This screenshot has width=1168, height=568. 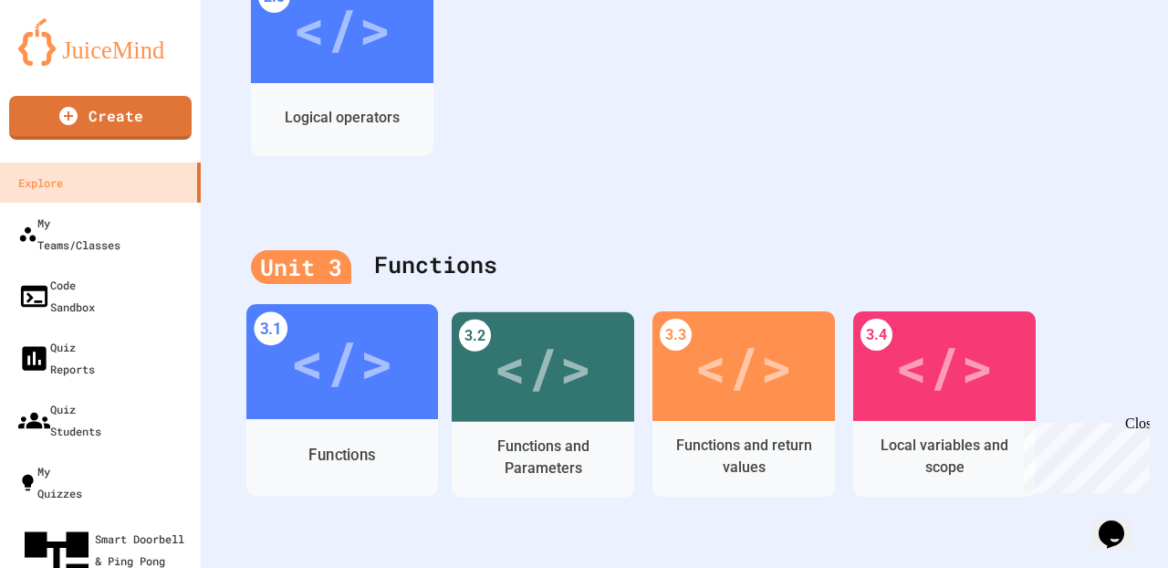 What do you see at coordinates (69, 234) in the screenshot?
I see `div: My Teams/Classes` at bounding box center [69, 234].